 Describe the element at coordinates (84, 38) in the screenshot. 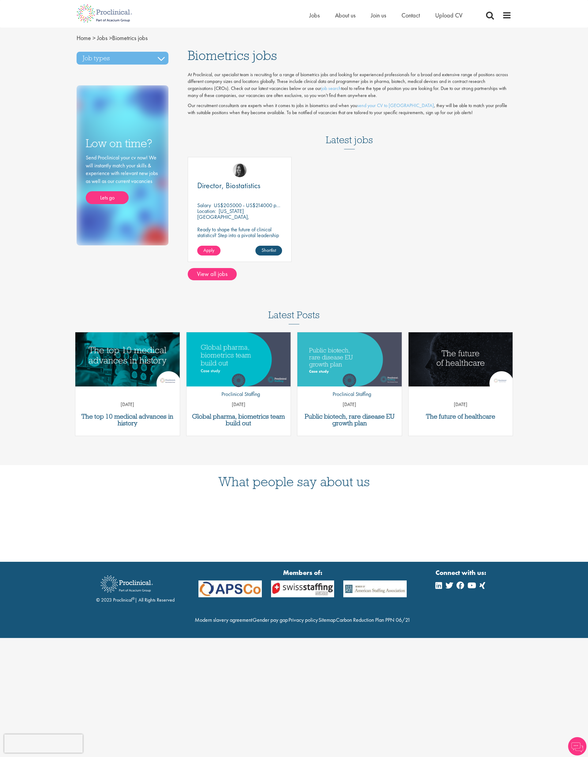

I see `a: breadcrumb link to Home` at that location.